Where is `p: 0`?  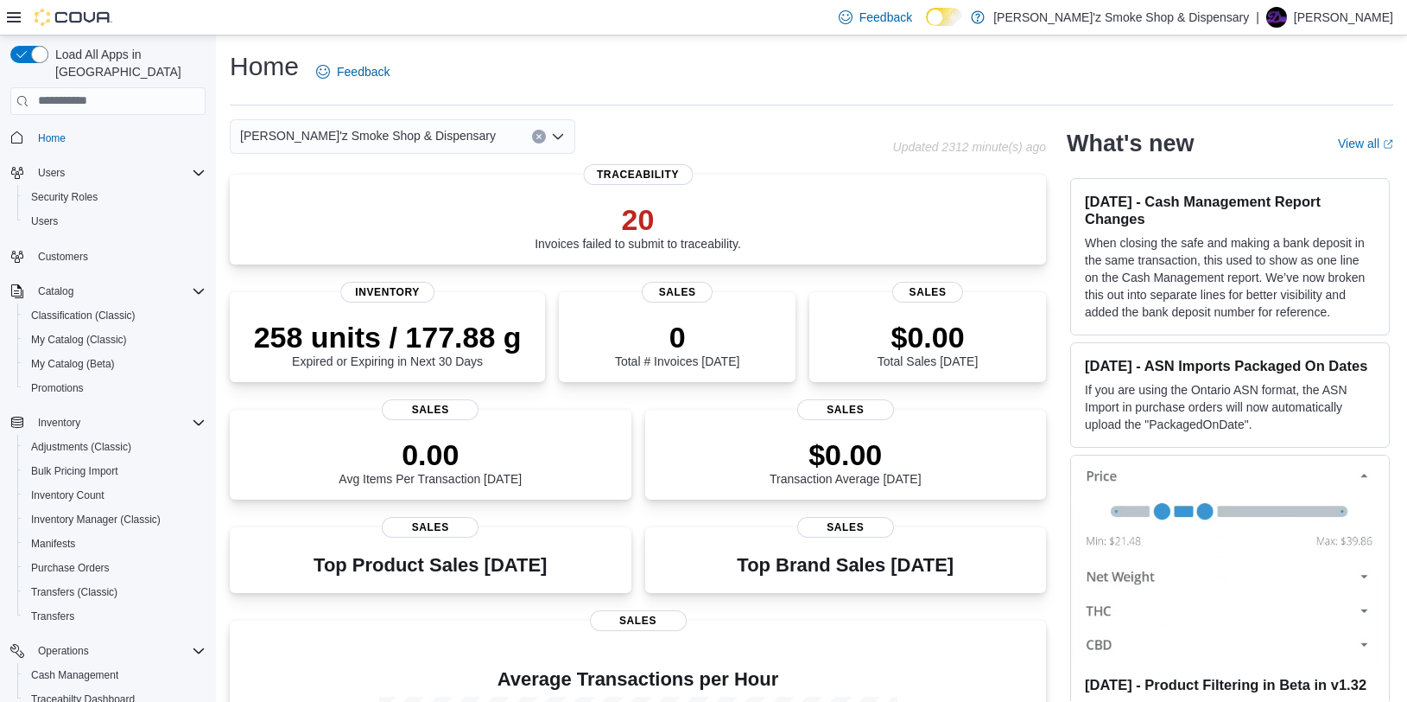 p: 0 is located at coordinates (677, 337).